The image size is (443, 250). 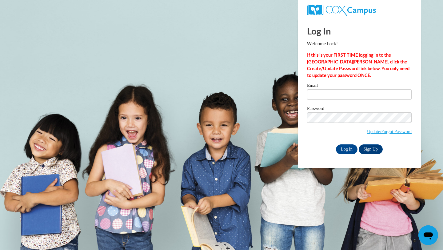 What do you see at coordinates (342, 10) in the screenshot?
I see `img: COX Campus` at bounding box center [342, 10].